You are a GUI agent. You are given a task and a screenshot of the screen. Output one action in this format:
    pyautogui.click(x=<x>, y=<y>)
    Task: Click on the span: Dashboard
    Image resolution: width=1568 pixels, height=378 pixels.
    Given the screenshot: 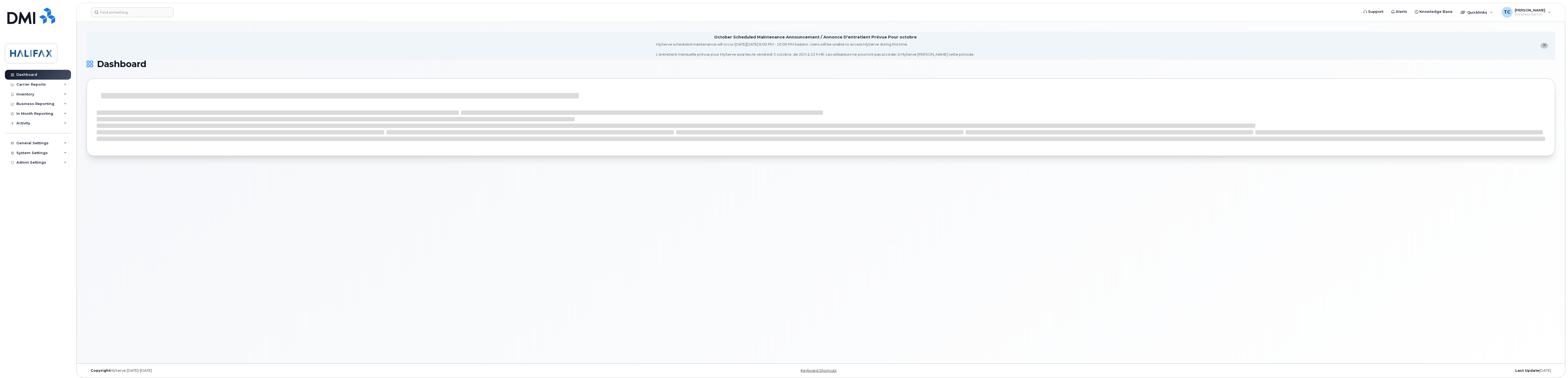 What is the action you would take?
    pyautogui.click(x=122, y=64)
    